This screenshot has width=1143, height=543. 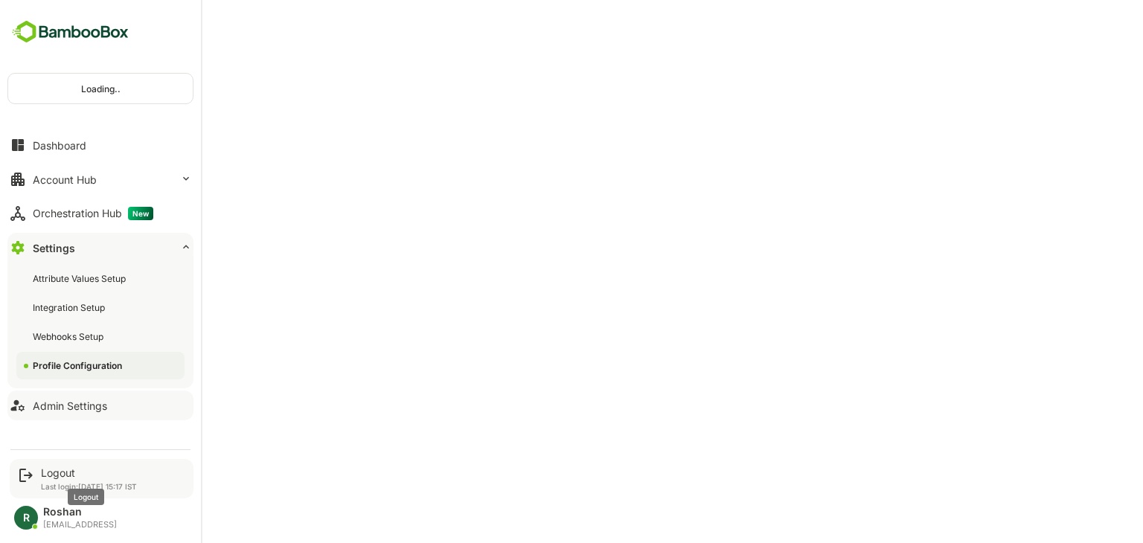 What do you see at coordinates (80, 512) in the screenshot?
I see `div: Roshan` at bounding box center [80, 512].